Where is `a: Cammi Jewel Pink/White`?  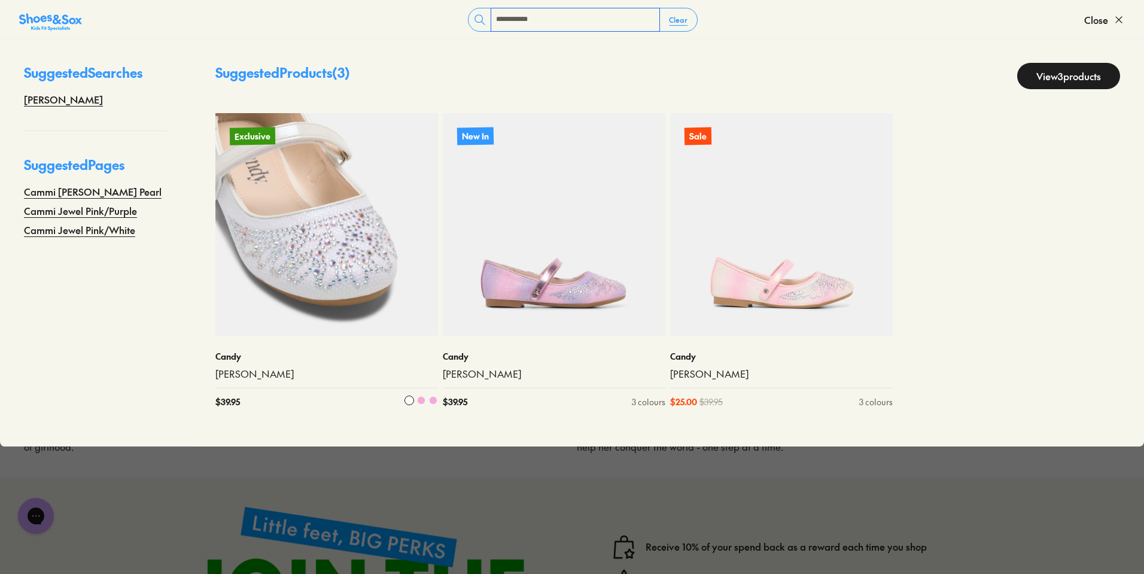 a: Cammi Jewel Pink/White is located at coordinates (80, 230).